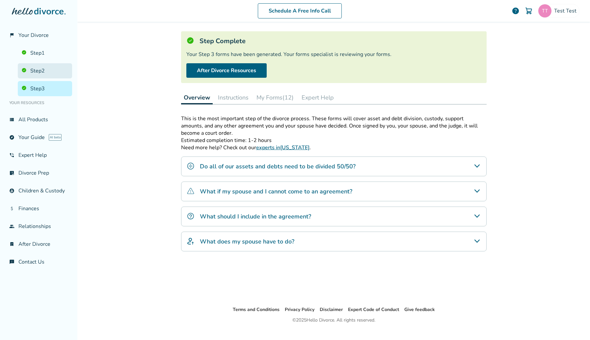  What do you see at coordinates (34, 35) in the screenshot?
I see `span: Your Divorce` at bounding box center [34, 35].